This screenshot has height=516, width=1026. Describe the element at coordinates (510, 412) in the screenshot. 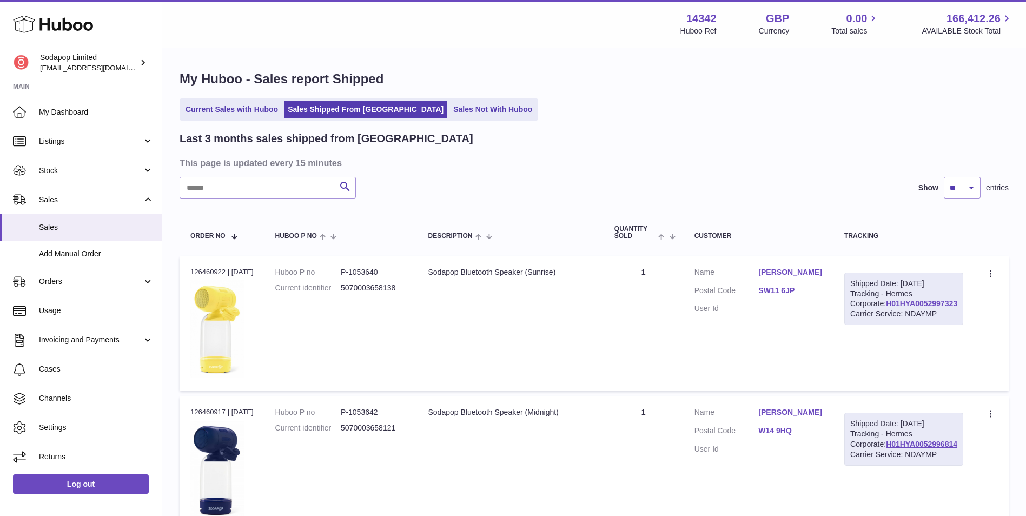

I see `div: Sodapop Bluetooth Speaker (Midnight)` at that location.